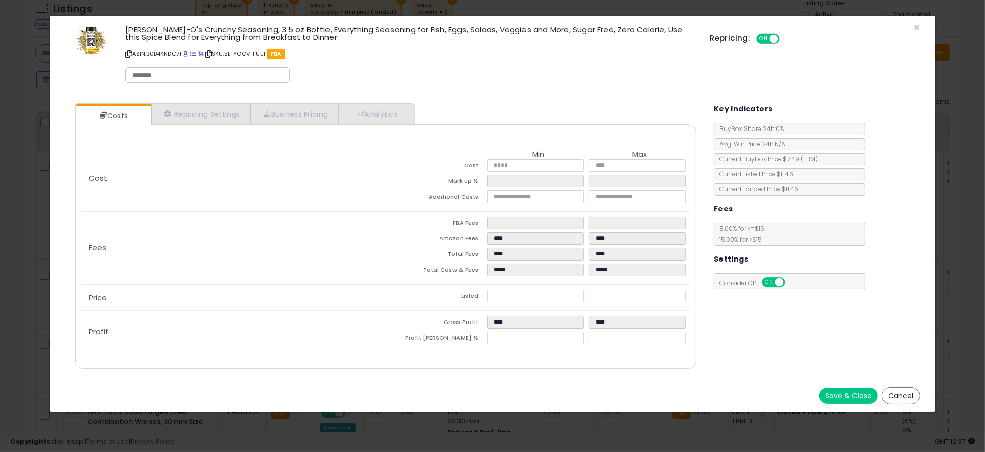  I want to click on a: Costs, so click(113, 116).